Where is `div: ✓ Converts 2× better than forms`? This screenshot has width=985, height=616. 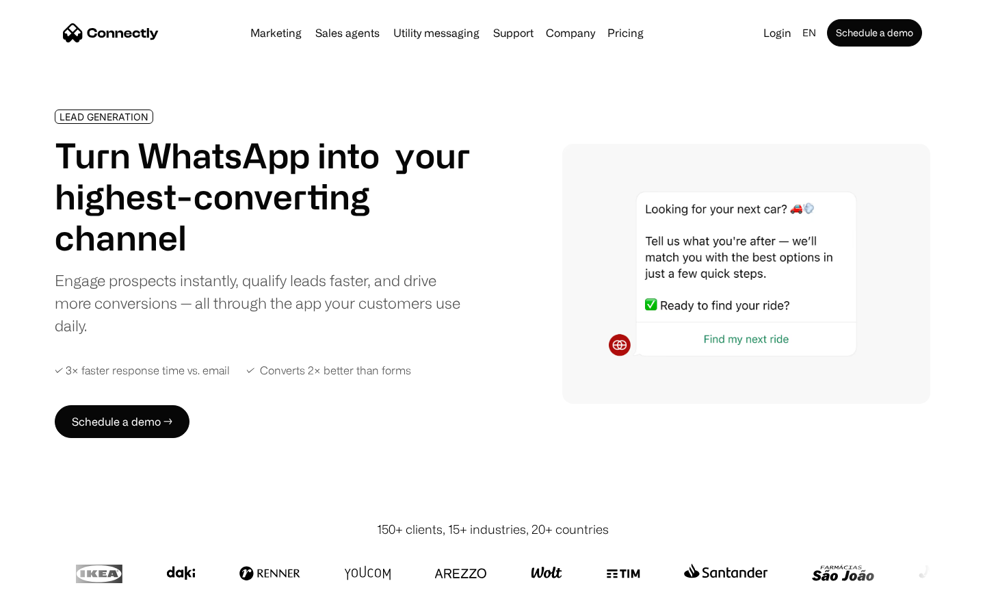
div: ✓ Converts 2× better than forms is located at coordinates (328, 370).